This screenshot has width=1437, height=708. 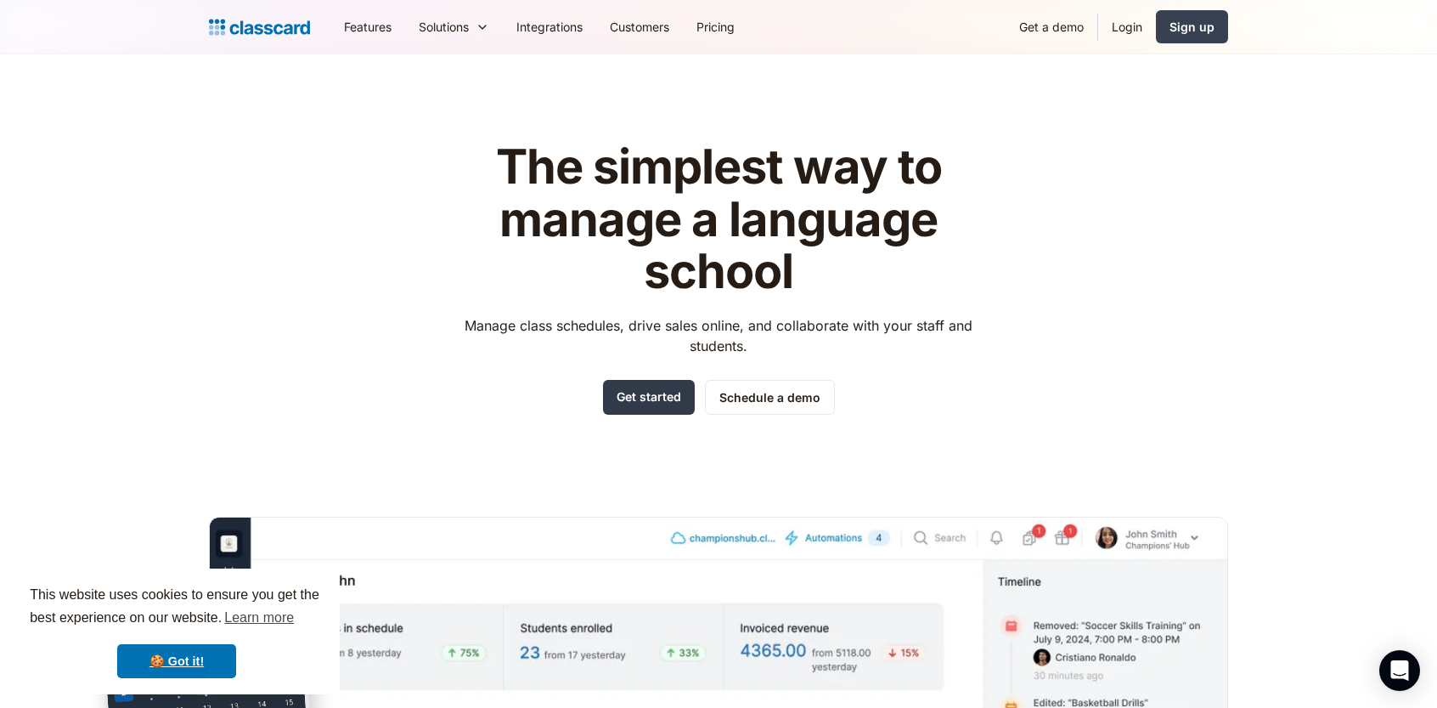 I want to click on a: Features, so click(x=368, y=26).